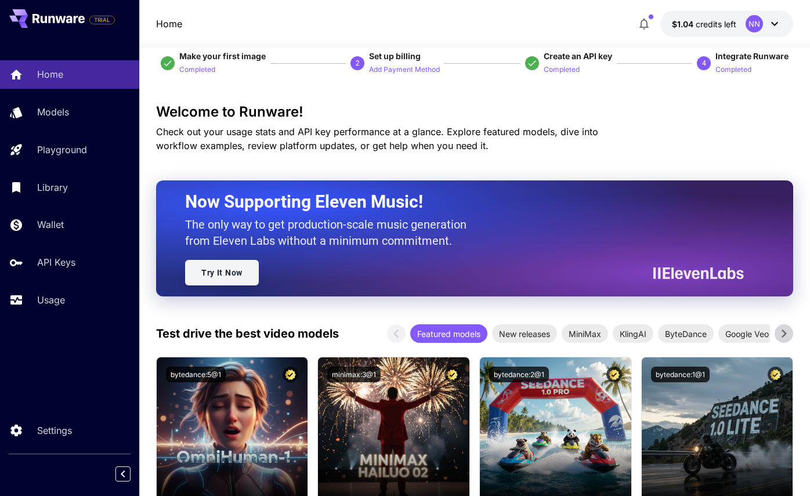 The image size is (810, 496). What do you see at coordinates (460, 202) in the screenshot?
I see `h2: Now Supporting Eleven Music!` at bounding box center [460, 202].